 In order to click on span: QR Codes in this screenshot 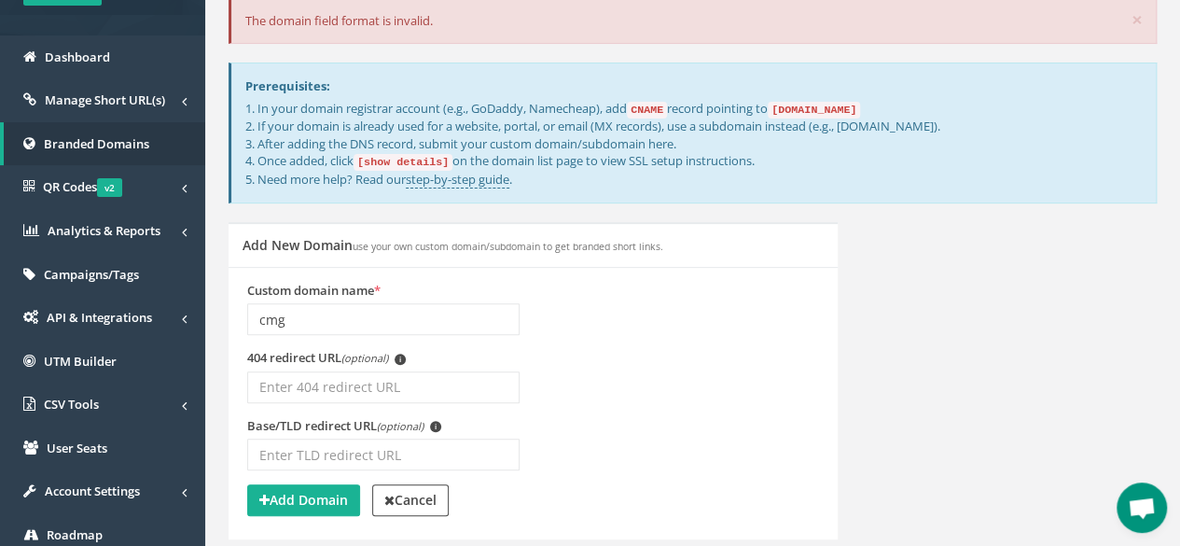, I will do `click(82, 187)`.